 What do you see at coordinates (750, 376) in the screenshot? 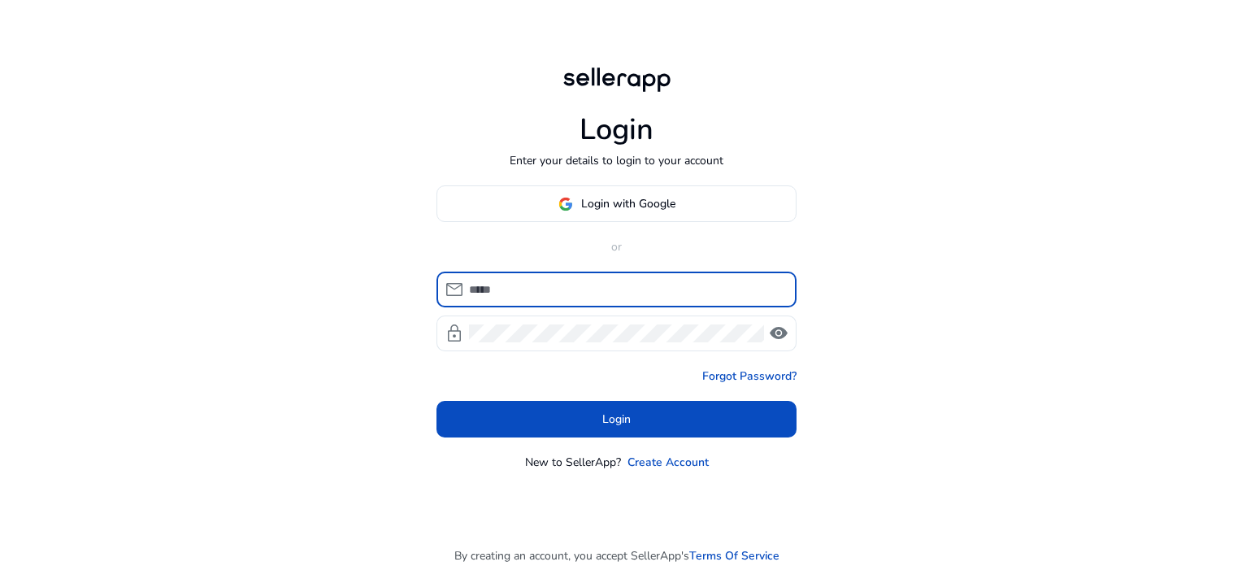
I see `a: Forgot Password?` at bounding box center [750, 376].